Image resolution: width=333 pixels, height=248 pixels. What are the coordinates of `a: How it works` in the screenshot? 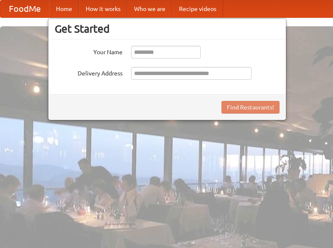 It's located at (103, 9).